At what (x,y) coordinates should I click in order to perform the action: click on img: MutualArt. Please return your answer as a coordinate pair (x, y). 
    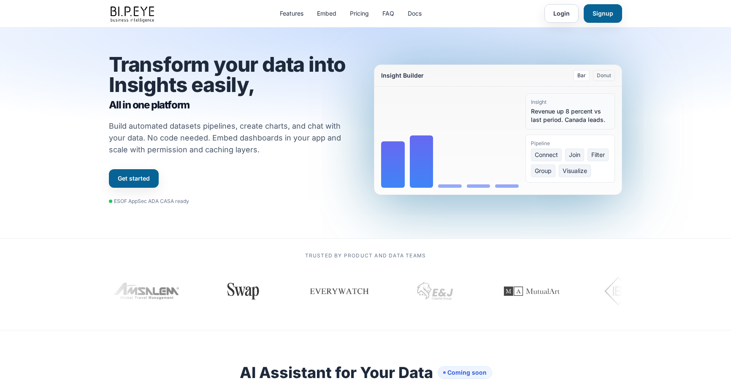
    Looking at the image, I should click on (532, 291).